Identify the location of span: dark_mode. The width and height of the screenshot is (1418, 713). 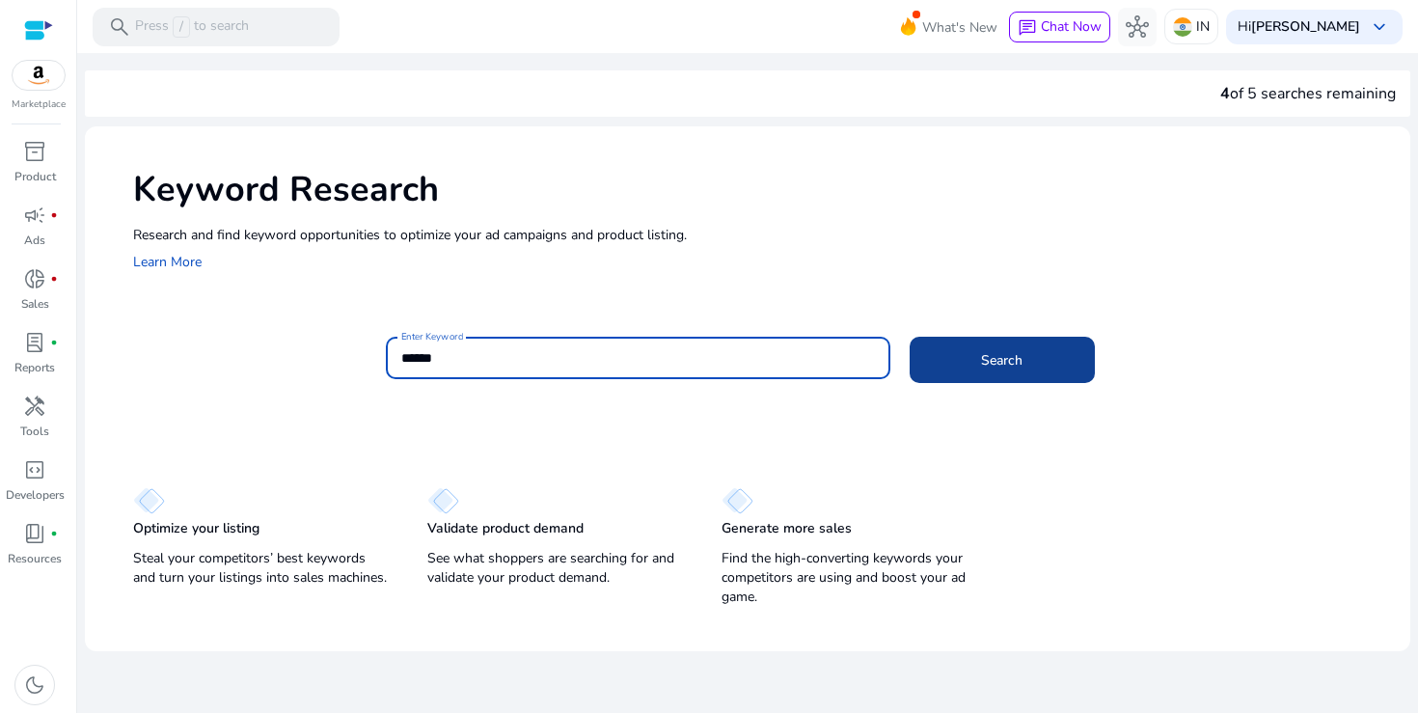
(35, 685).